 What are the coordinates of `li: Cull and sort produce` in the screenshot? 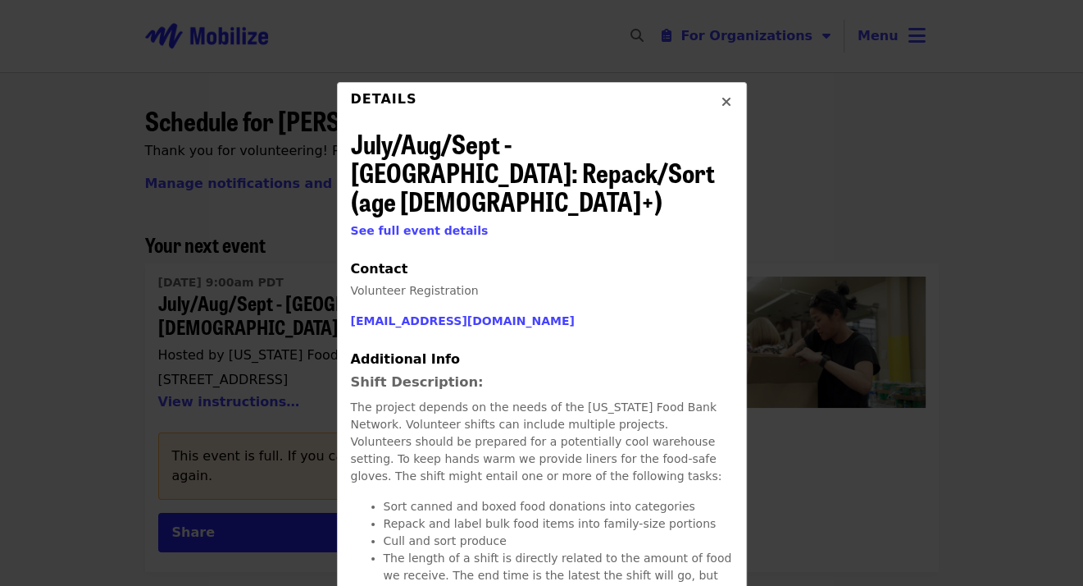 It's located at (559, 540).